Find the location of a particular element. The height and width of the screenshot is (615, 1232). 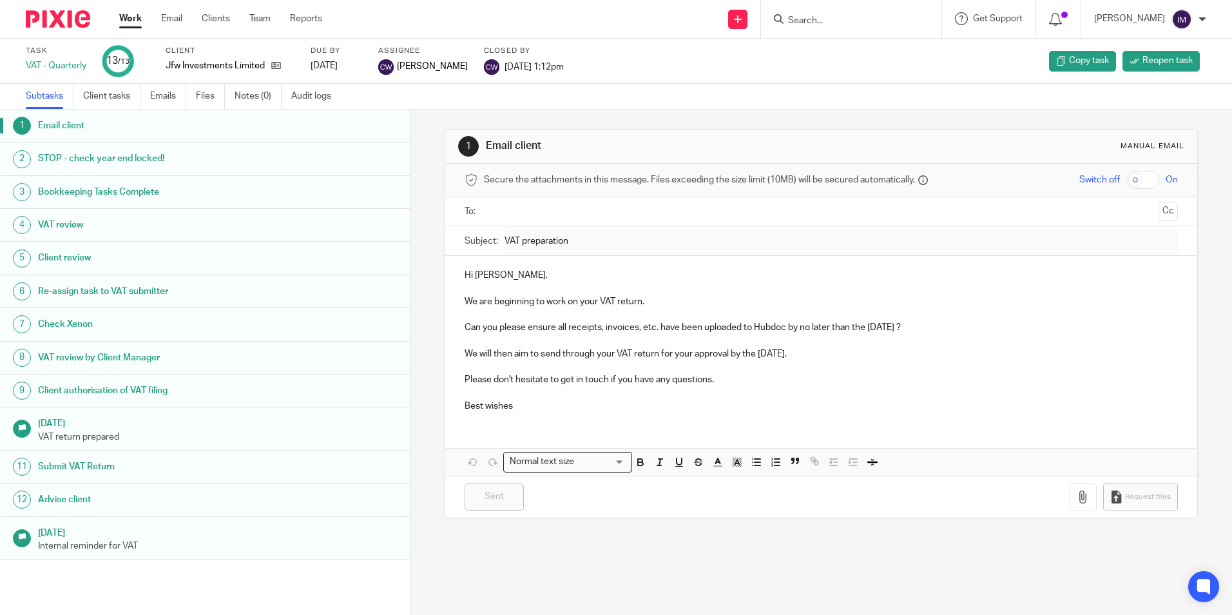

label: Closed by is located at coordinates (524, 51).